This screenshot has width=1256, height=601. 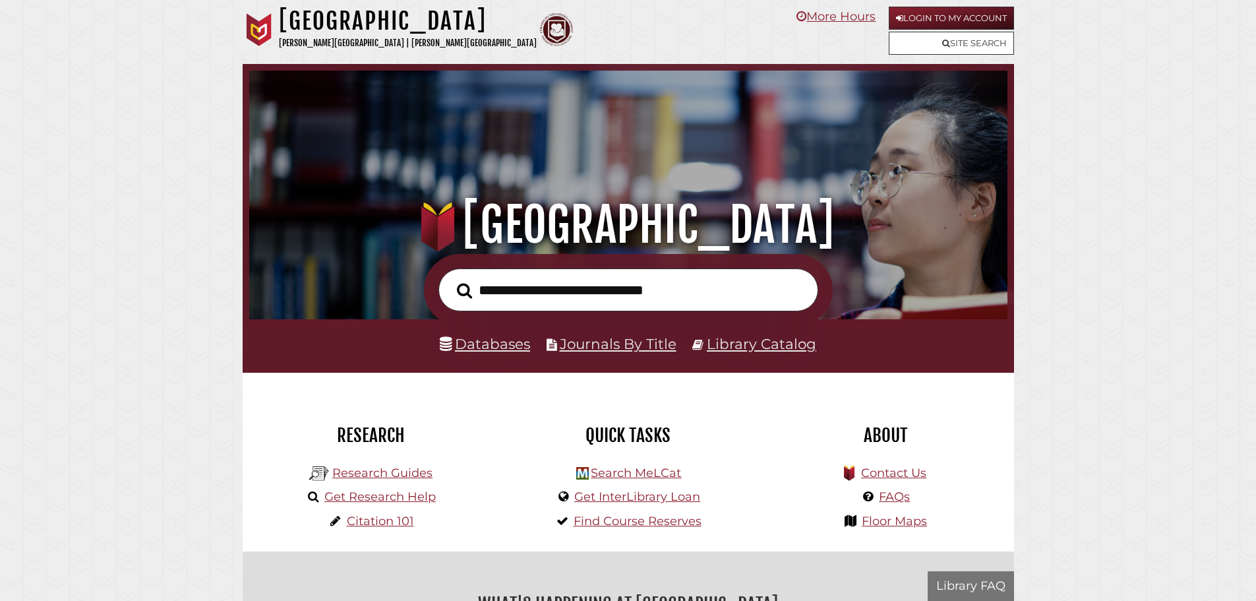 I want to click on a: Journals By Title, so click(x=618, y=344).